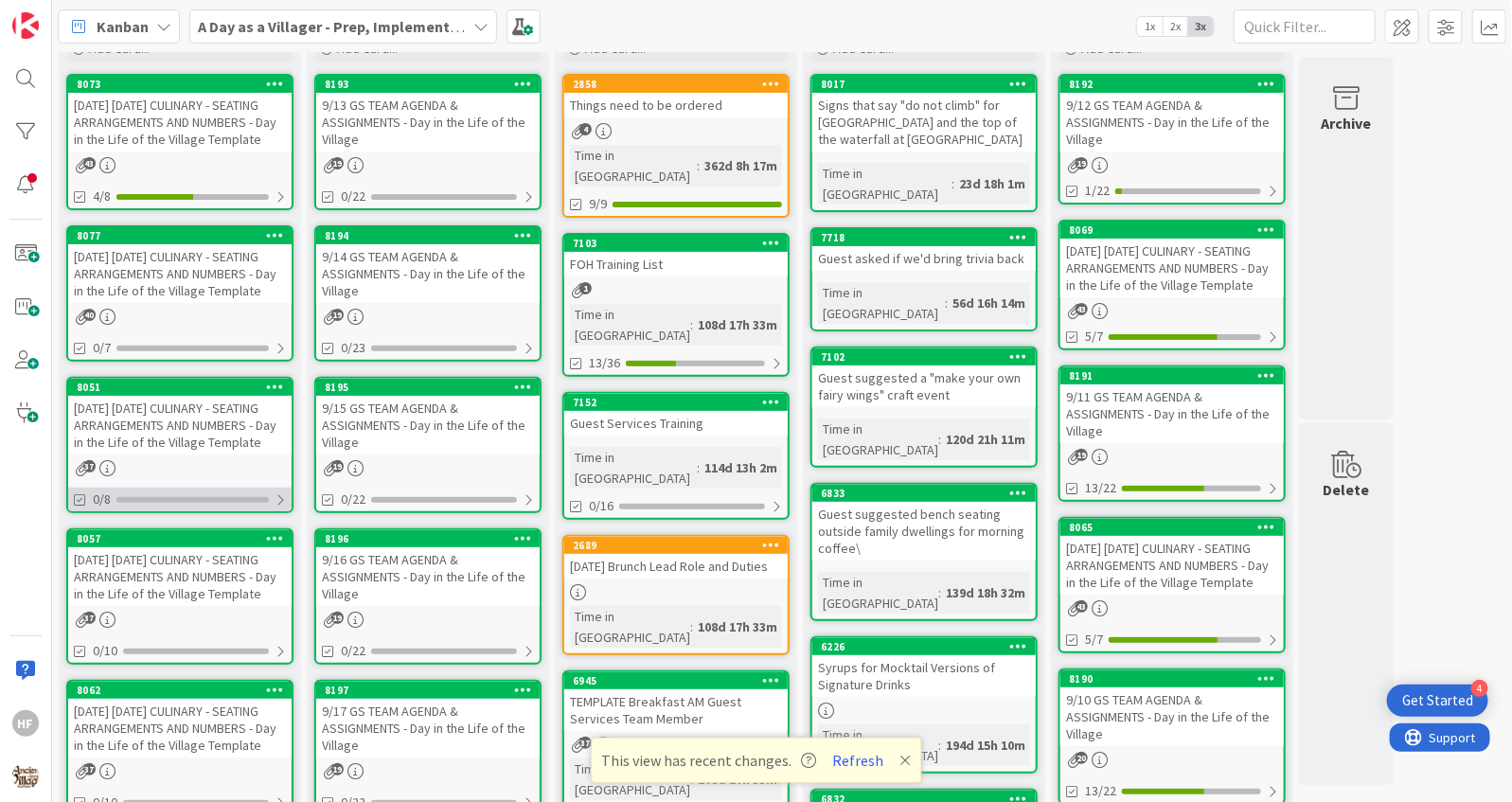 The image size is (1512, 802). What do you see at coordinates (924, 523) in the screenshot?
I see `div: 6833Guest suggested bench seating outside family dwellings for morning coffee\` at bounding box center [924, 523].